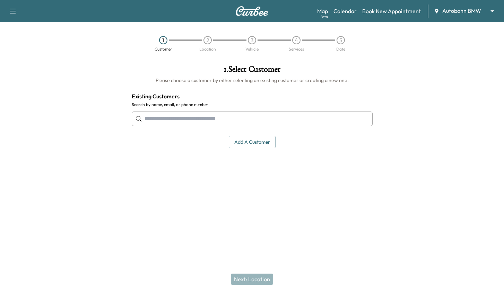  I want to click on a: Book New Appointment, so click(392, 11).